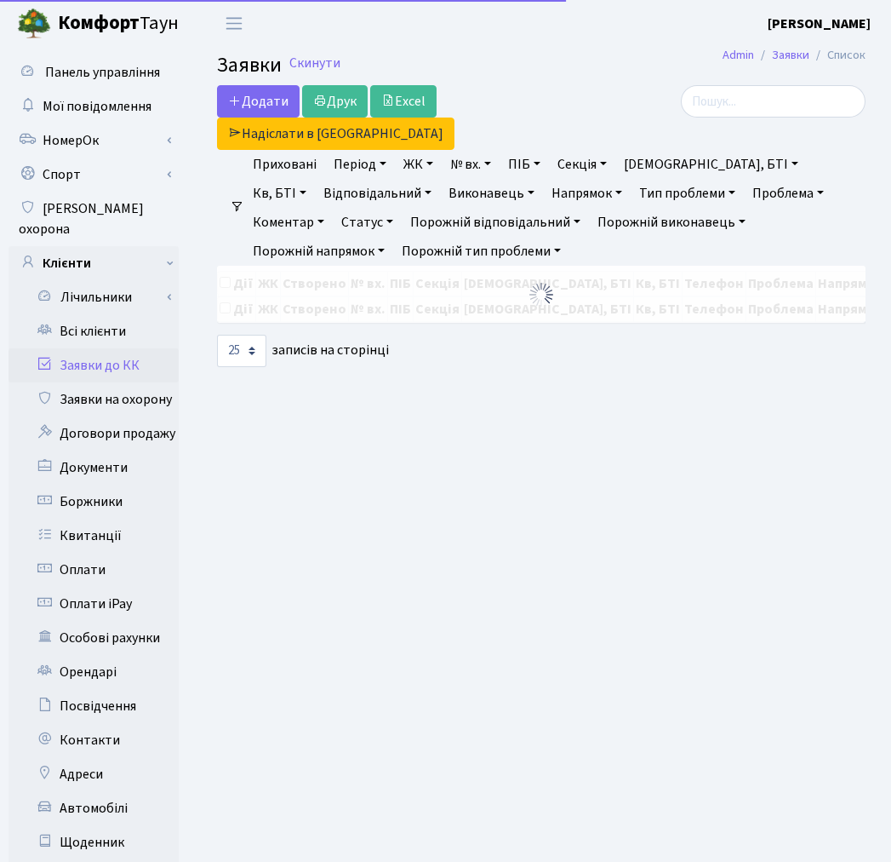 This screenshot has width=891, height=862. What do you see at coordinates (318, 251) in the screenshot?
I see `a: Порожній напрямок` at bounding box center [318, 251].